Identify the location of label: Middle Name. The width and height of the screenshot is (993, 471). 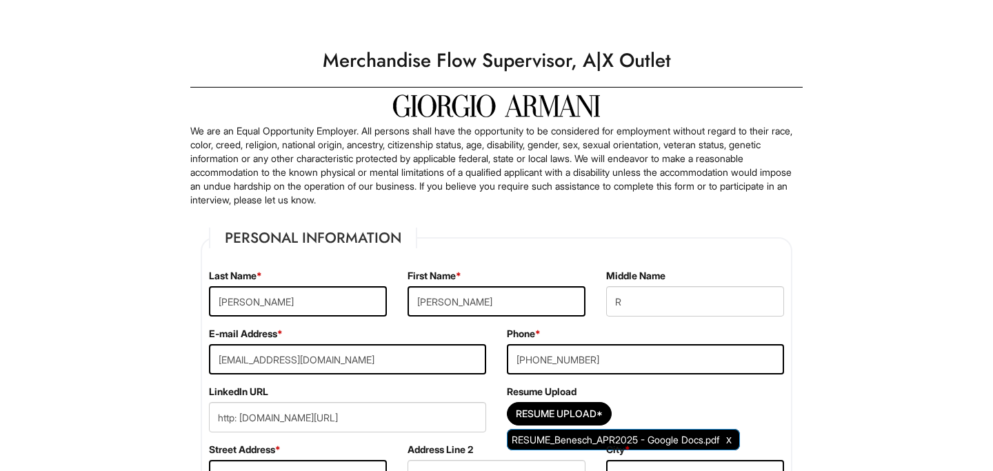
(636, 276).